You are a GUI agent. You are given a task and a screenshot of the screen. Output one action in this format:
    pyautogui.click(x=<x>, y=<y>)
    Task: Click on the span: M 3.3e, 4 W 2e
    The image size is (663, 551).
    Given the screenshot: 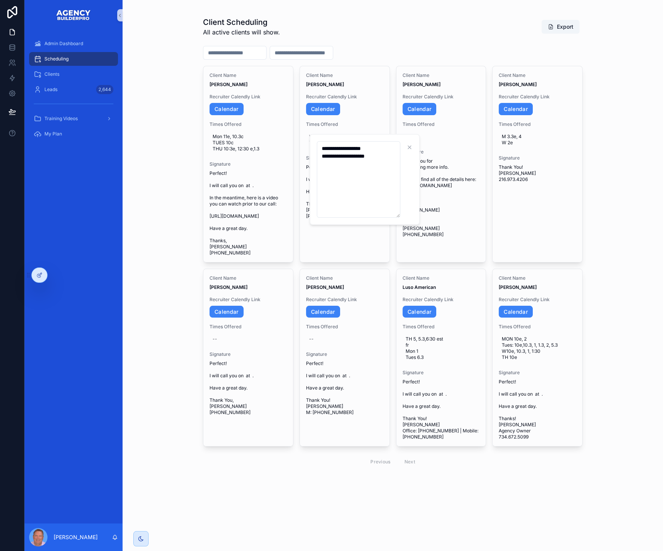 What is the action you would take?
    pyautogui.click(x=537, y=140)
    